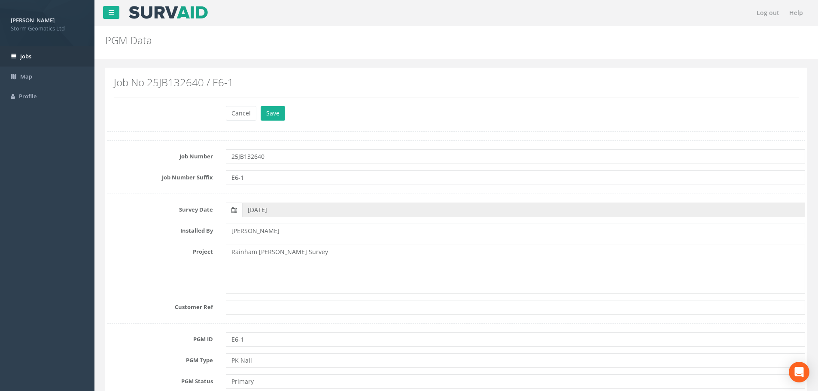  Describe the element at coordinates (47, 28) in the screenshot. I see `span: Storm Geomatics Ltd` at that location.